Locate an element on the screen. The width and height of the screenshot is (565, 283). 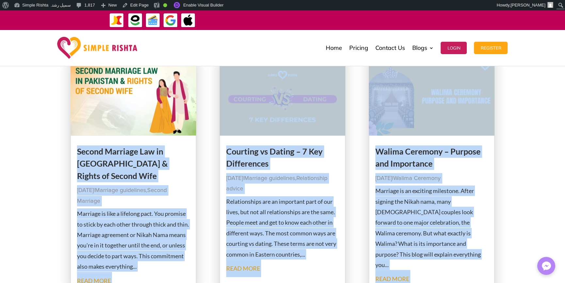
img: website_grey.svg is located at coordinates (13, 20).